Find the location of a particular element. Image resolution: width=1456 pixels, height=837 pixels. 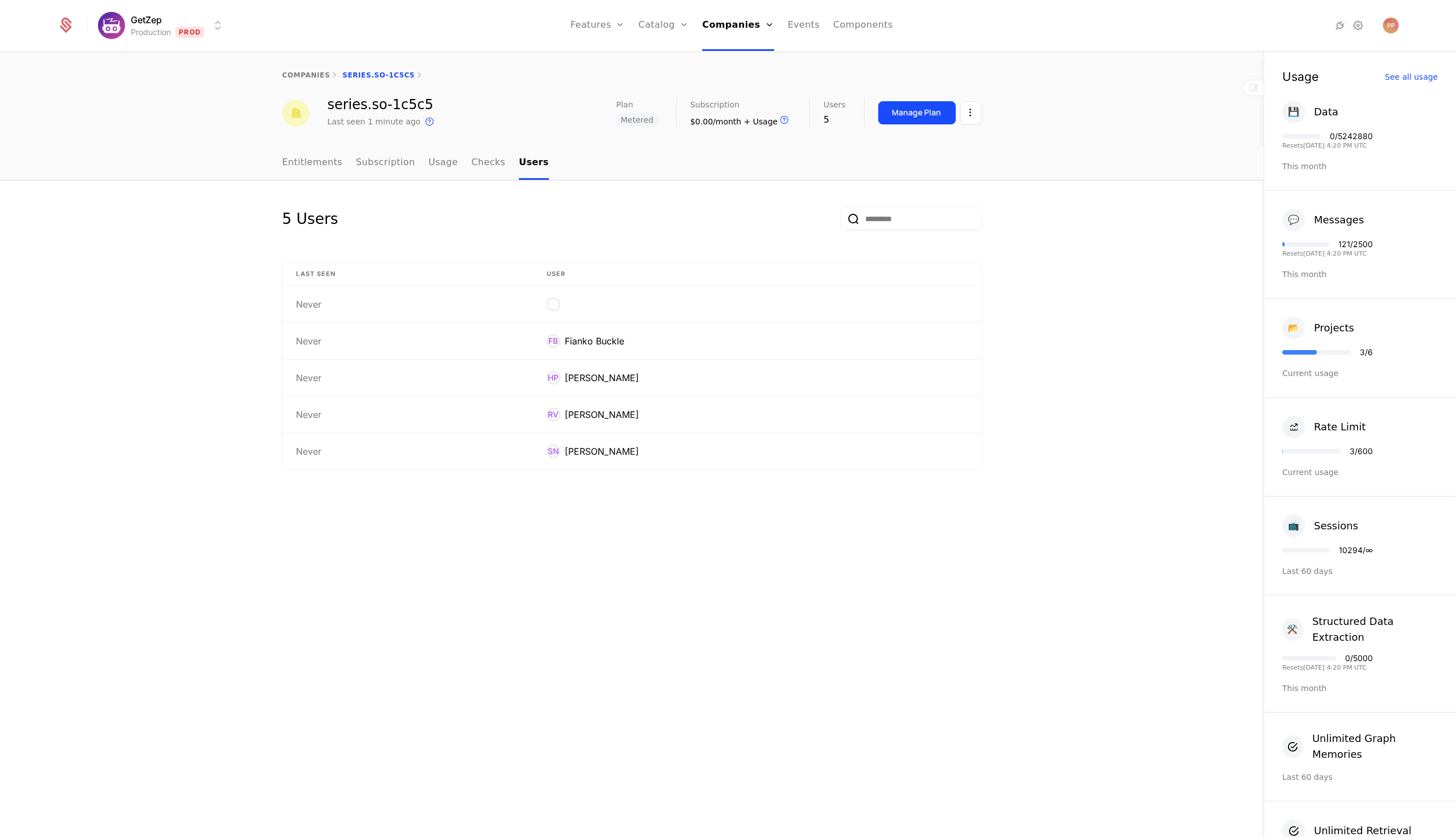

div: 3 / 600 is located at coordinates (1361, 452).